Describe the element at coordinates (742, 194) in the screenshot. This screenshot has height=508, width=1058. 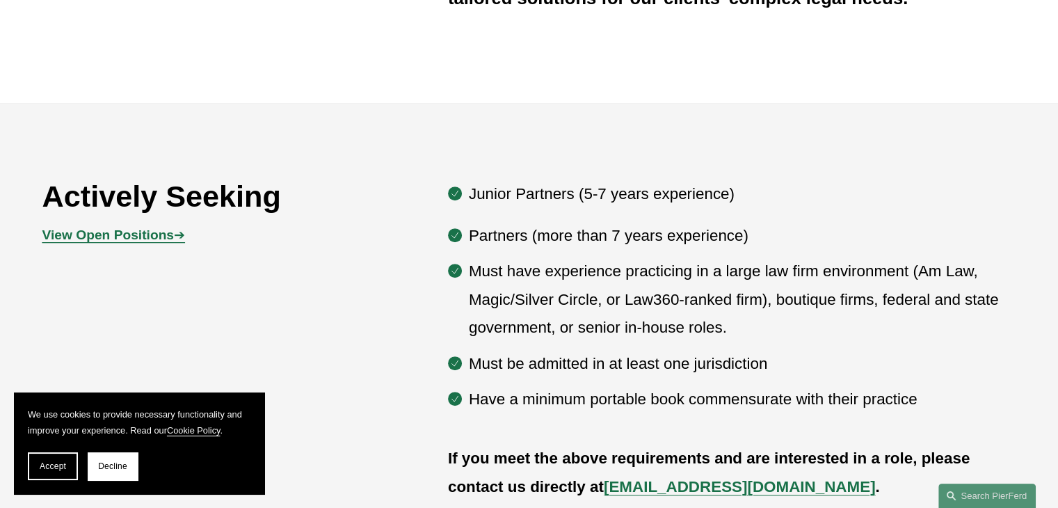
I see `p: Junior Partners (5-7 years experience)` at that location.